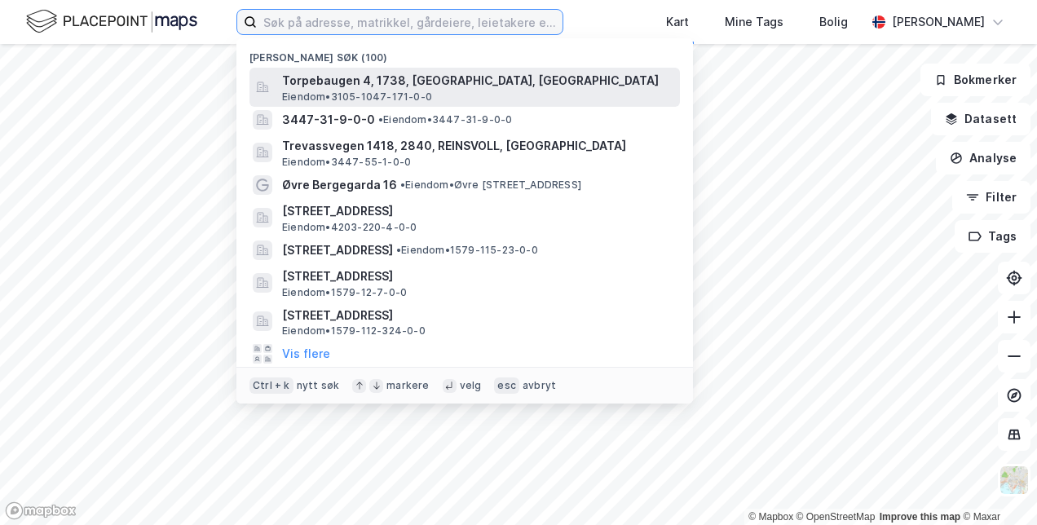 The width and height of the screenshot is (1037, 525). I want to click on span: Eiendom • 4203-220-4-0-0, so click(349, 227).